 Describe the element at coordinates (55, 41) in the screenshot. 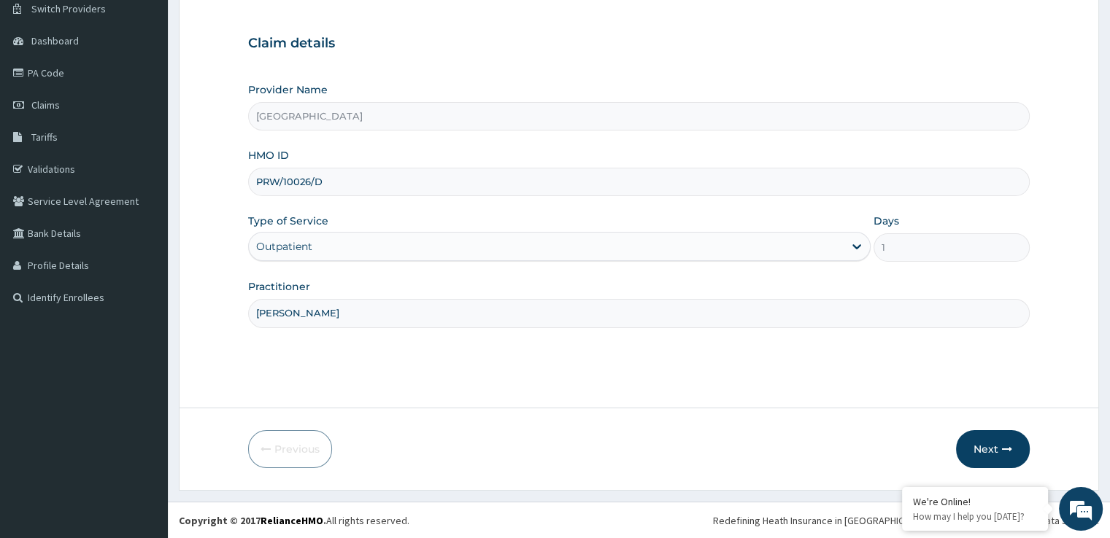

I see `span: Dashboard` at that location.